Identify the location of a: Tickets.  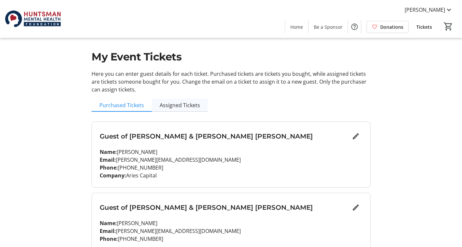
(425, 27).